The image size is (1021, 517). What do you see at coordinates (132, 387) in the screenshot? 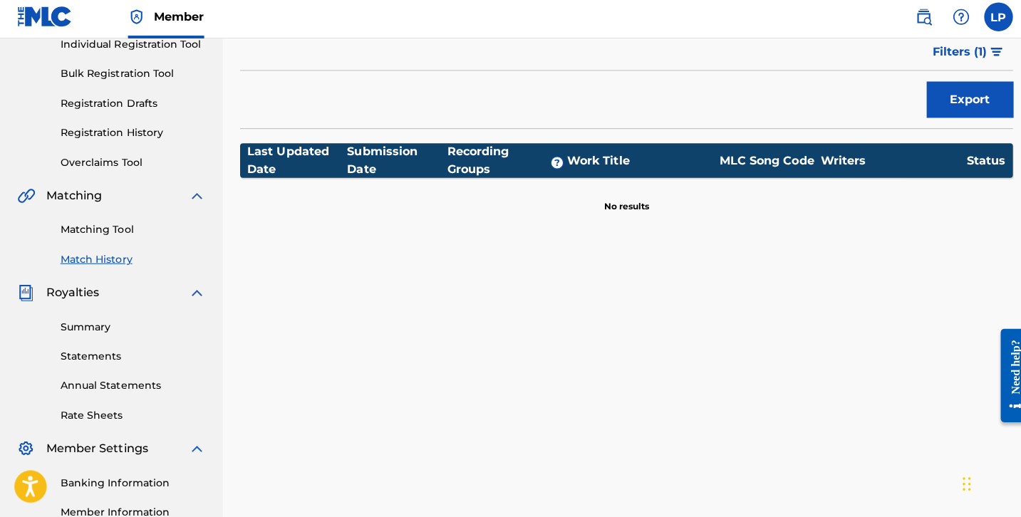
I see `a: Annual Statements` at bounding box center [132, 387].